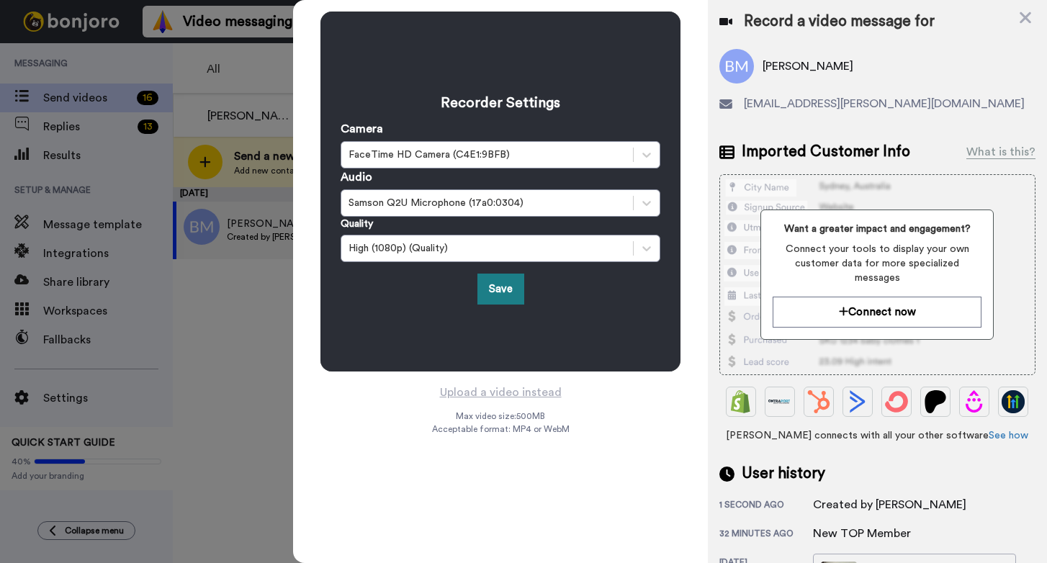 The image size is (1047, 563). I want to click on span: Acceptable format: MP4 or WebM, so click(500, 429).